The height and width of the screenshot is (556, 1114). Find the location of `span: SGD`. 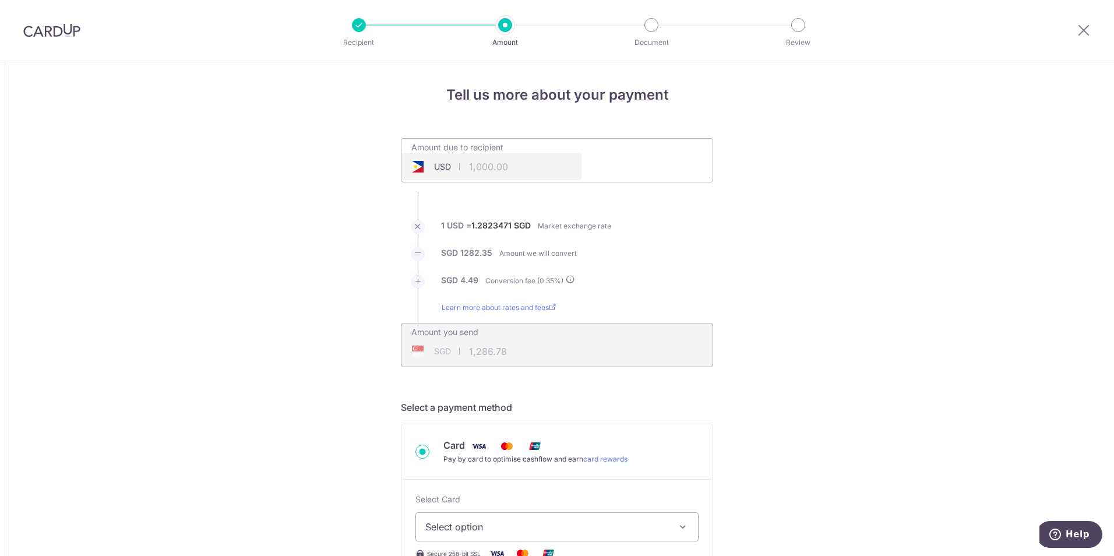

span: SGD is located at coordinates (442, 351).